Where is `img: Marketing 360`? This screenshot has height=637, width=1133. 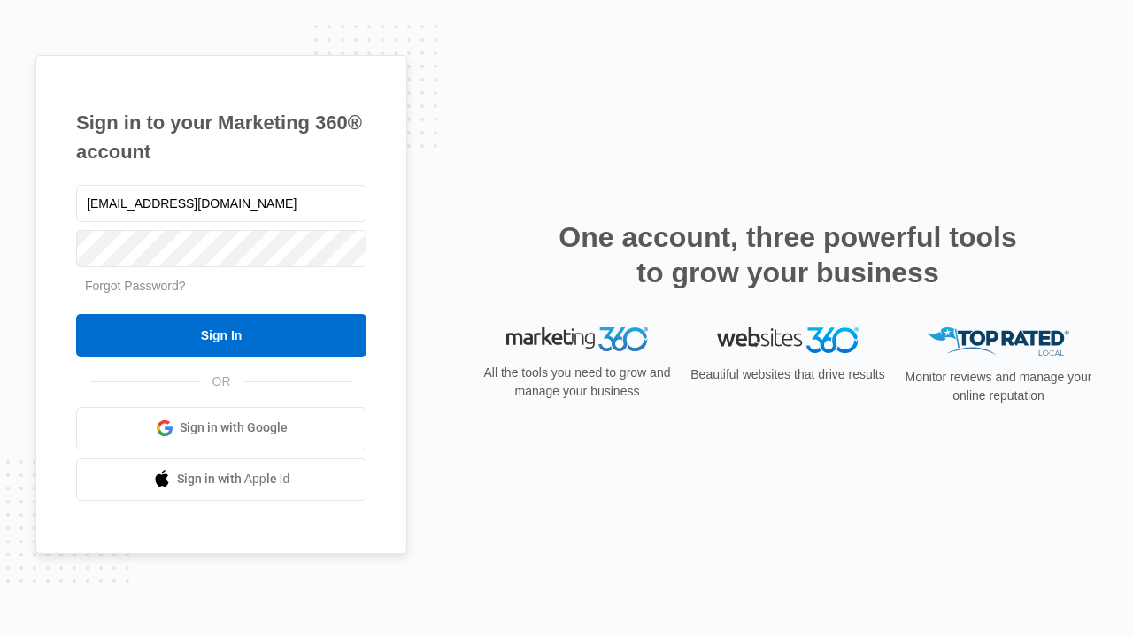 img: Marketing 360 is located at coordinates (577, 340).